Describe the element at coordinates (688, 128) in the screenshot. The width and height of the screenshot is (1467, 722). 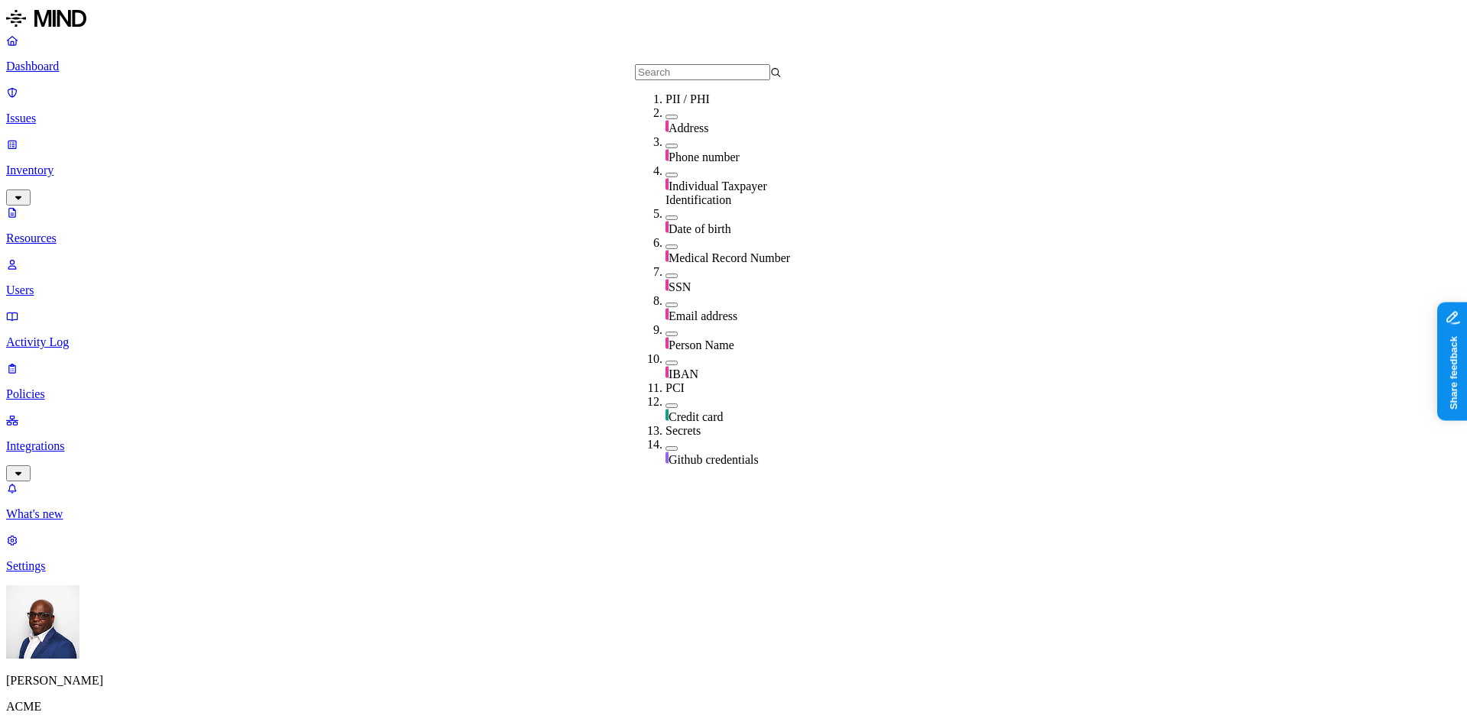
I see `span: Address` at that location.